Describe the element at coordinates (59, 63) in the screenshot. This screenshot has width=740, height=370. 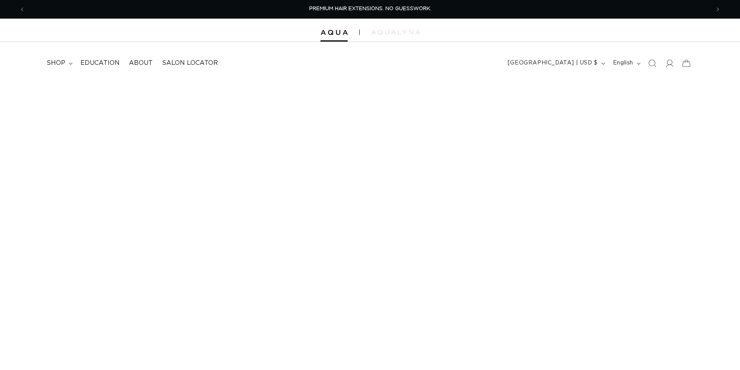
I see `summary: shop` at that location.